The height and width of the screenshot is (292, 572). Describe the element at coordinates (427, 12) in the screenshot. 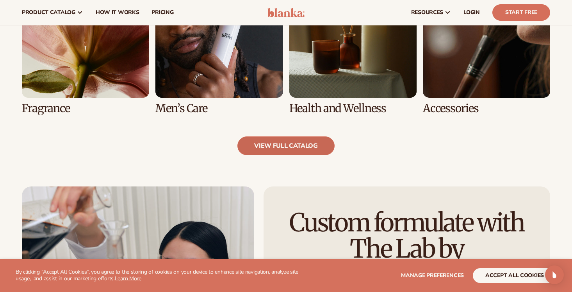

I see `span: resources` at that location.